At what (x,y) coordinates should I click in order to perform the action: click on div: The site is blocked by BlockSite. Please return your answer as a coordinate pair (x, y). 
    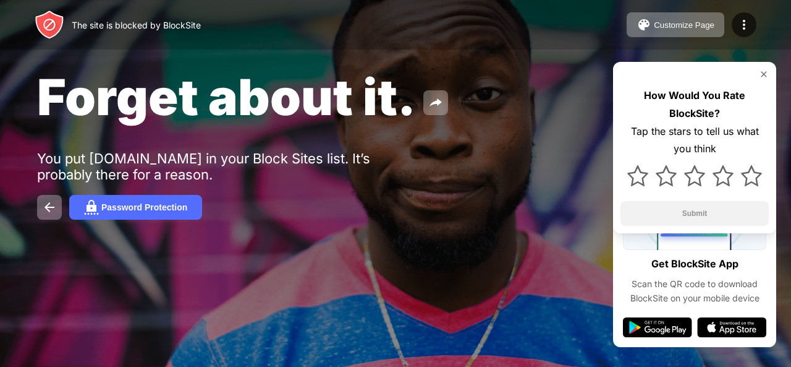
    Looking at the image, I should click on (136, 25).